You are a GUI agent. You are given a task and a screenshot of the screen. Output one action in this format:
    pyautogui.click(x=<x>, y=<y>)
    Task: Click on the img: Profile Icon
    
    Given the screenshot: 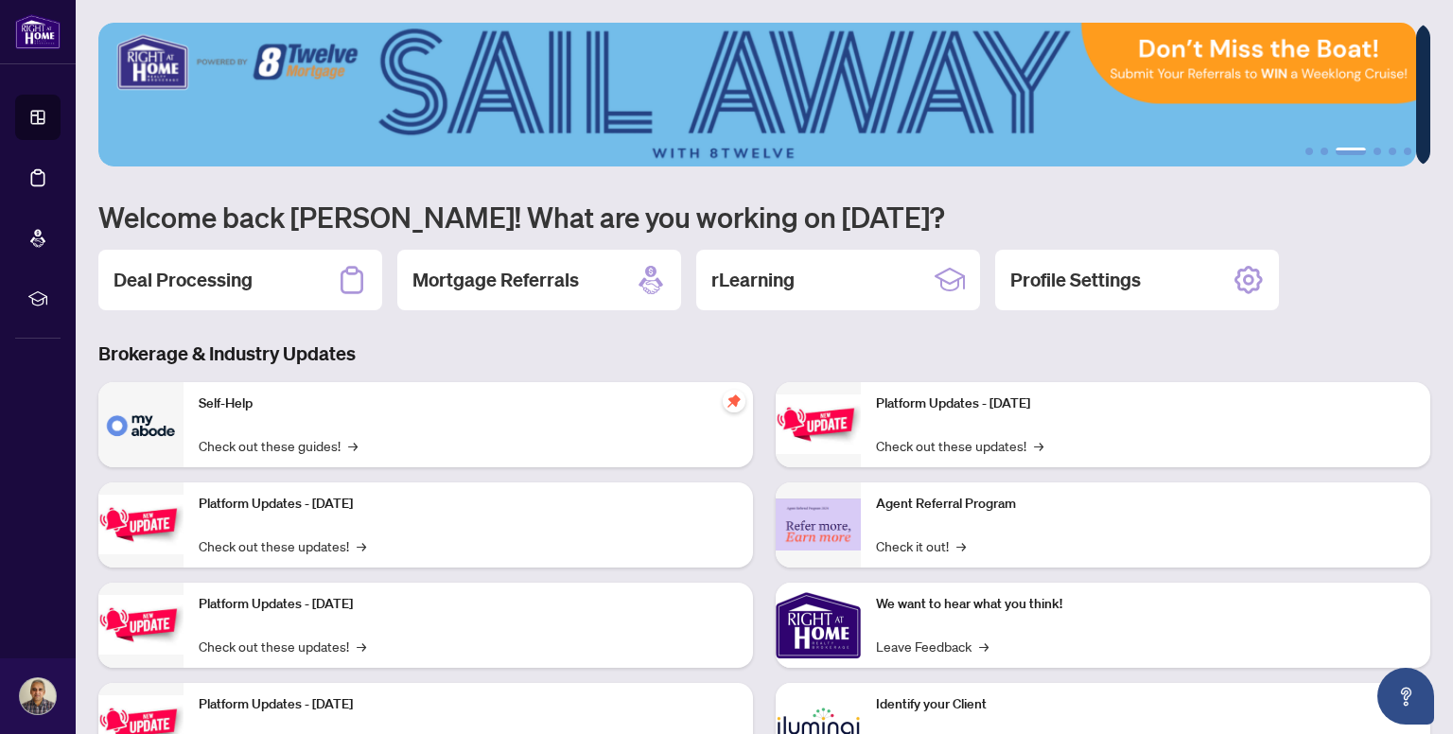 What is the action you would take?
    pyautogui.click(x=38, y=696)
    